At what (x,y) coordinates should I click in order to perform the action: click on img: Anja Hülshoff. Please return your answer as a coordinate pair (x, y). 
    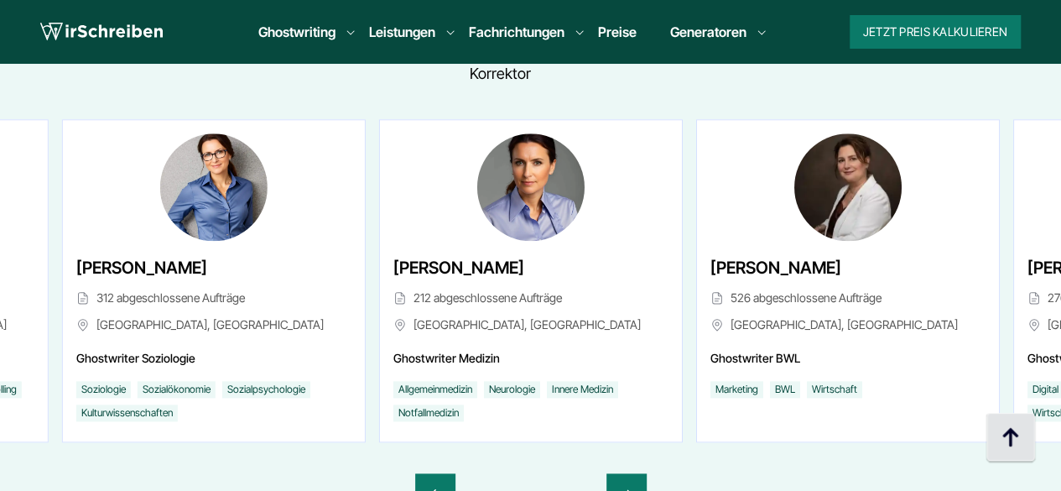
    Looking at the image, I should click on (214, 187).